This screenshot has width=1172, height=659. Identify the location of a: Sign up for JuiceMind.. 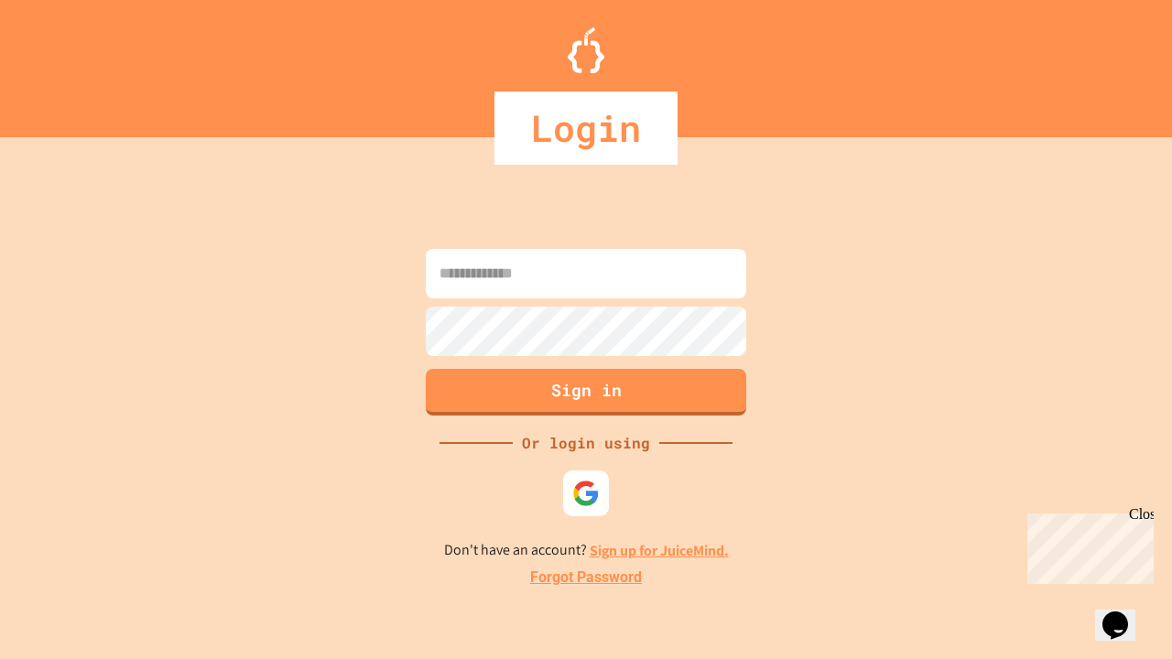
(659, 550).